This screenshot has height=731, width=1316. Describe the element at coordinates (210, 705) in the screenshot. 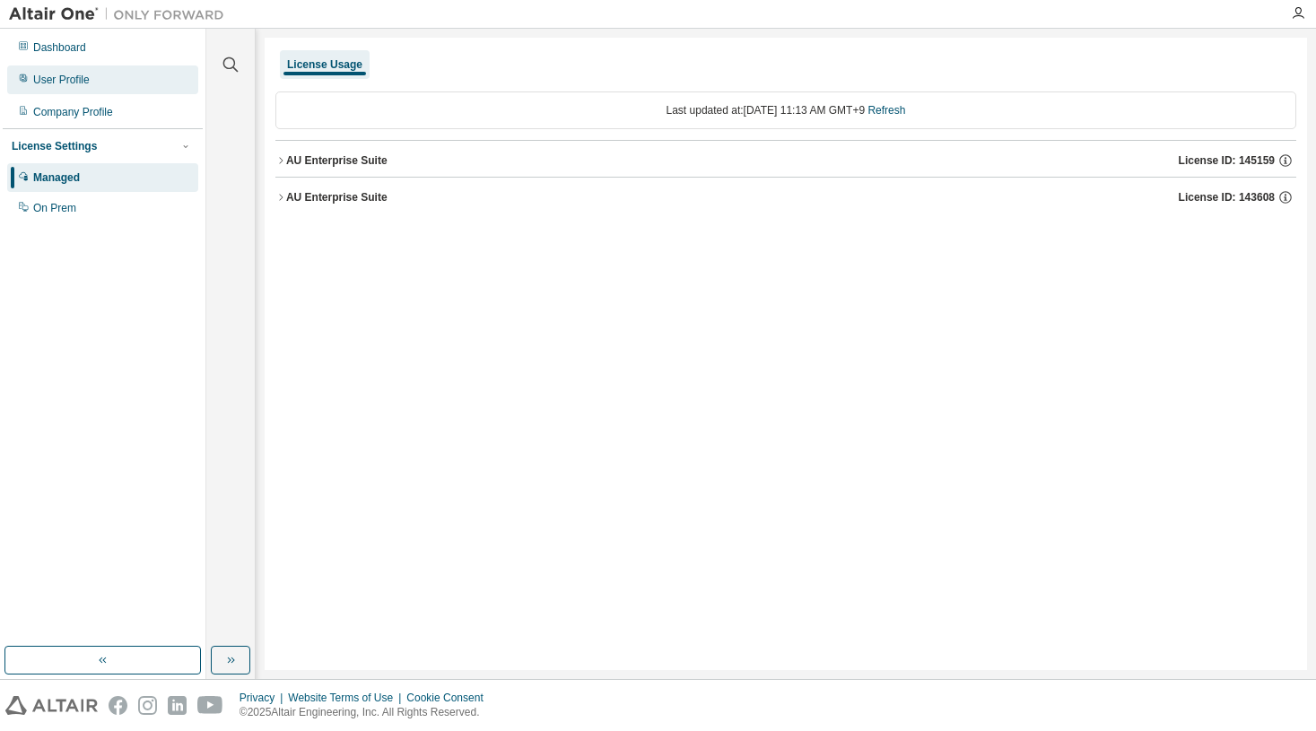

I see `img: youtube.svg` at that location.